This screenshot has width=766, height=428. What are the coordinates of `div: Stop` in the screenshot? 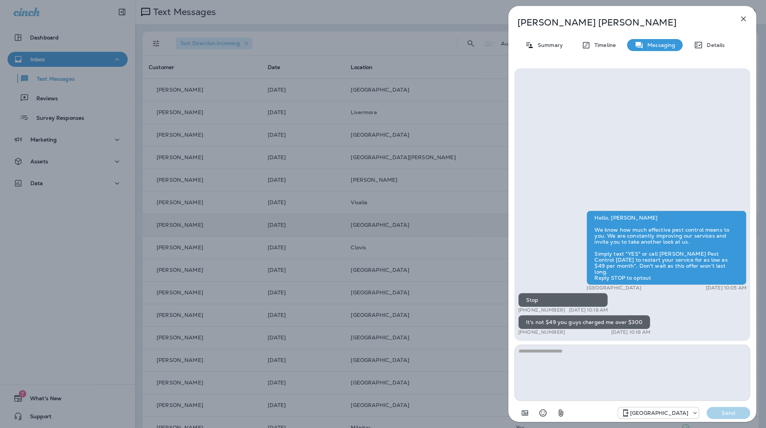 It's located at (563, 300).